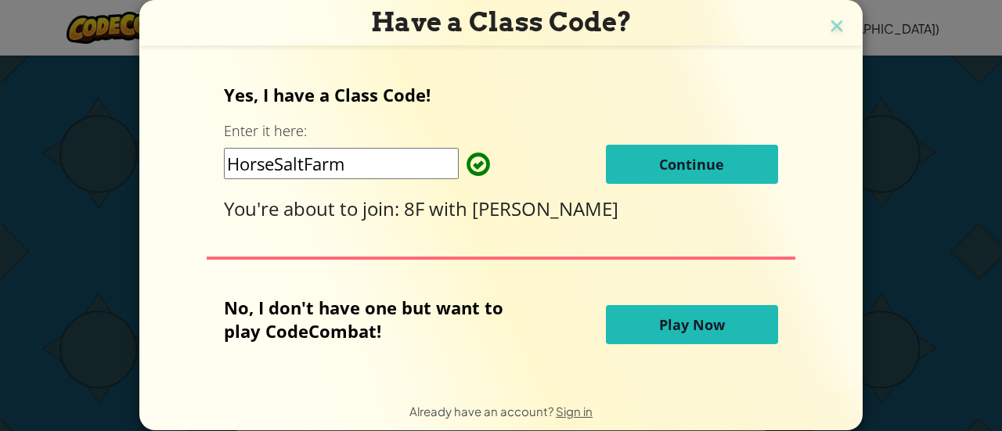 The height and width of the screenshot is (431, 1002). Describe the element at coordinates (692, 325) in the screenshot. I see `span: Play Now` at that location.